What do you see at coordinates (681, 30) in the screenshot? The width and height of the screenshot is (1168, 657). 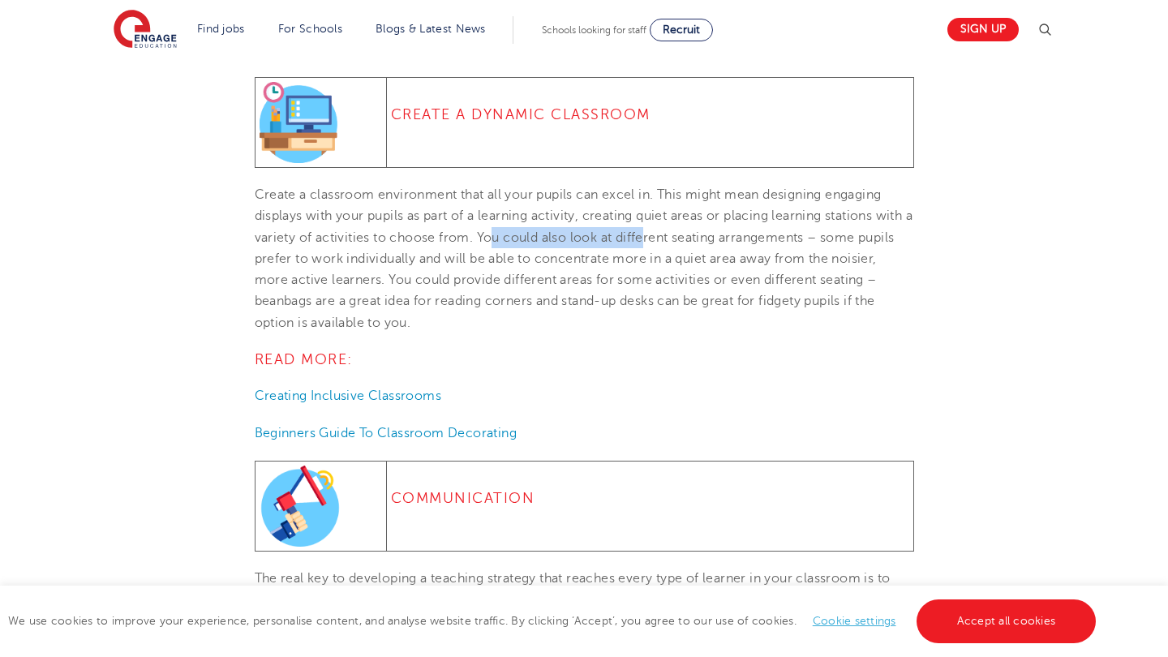 I see `a: Recruit` at bounding box center [681, 30].